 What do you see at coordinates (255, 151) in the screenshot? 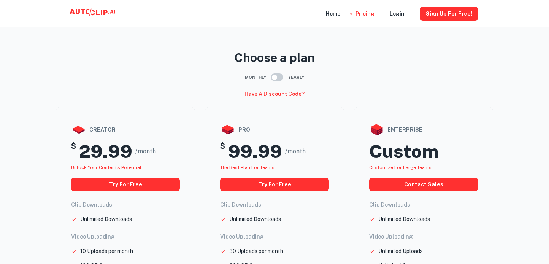
I see `h2: 99.99` at bounding box center [255, 151].